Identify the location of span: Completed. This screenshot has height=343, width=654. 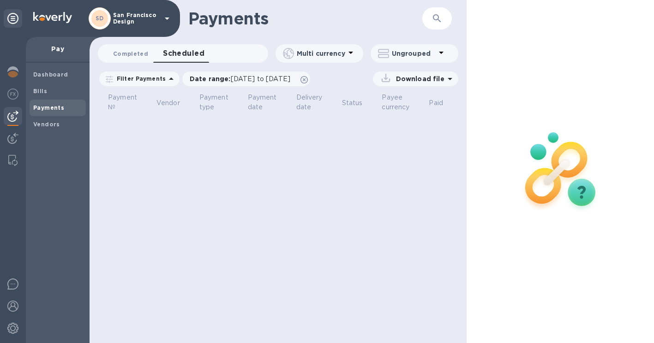
(131, 54).